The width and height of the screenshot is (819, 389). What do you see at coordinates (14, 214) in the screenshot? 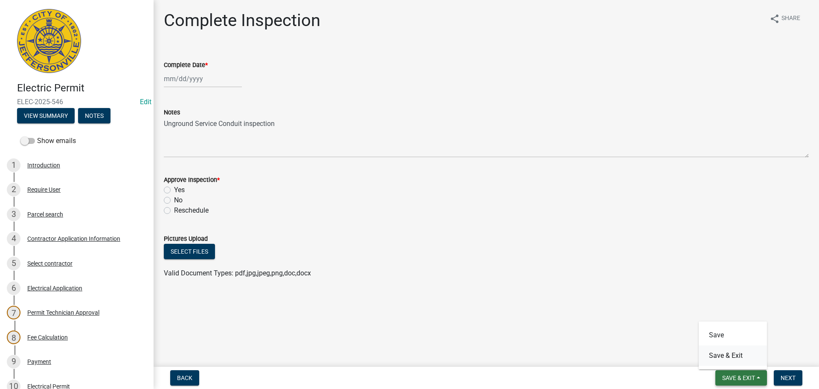
I see `div: 3` at bounding box center [14, 214].